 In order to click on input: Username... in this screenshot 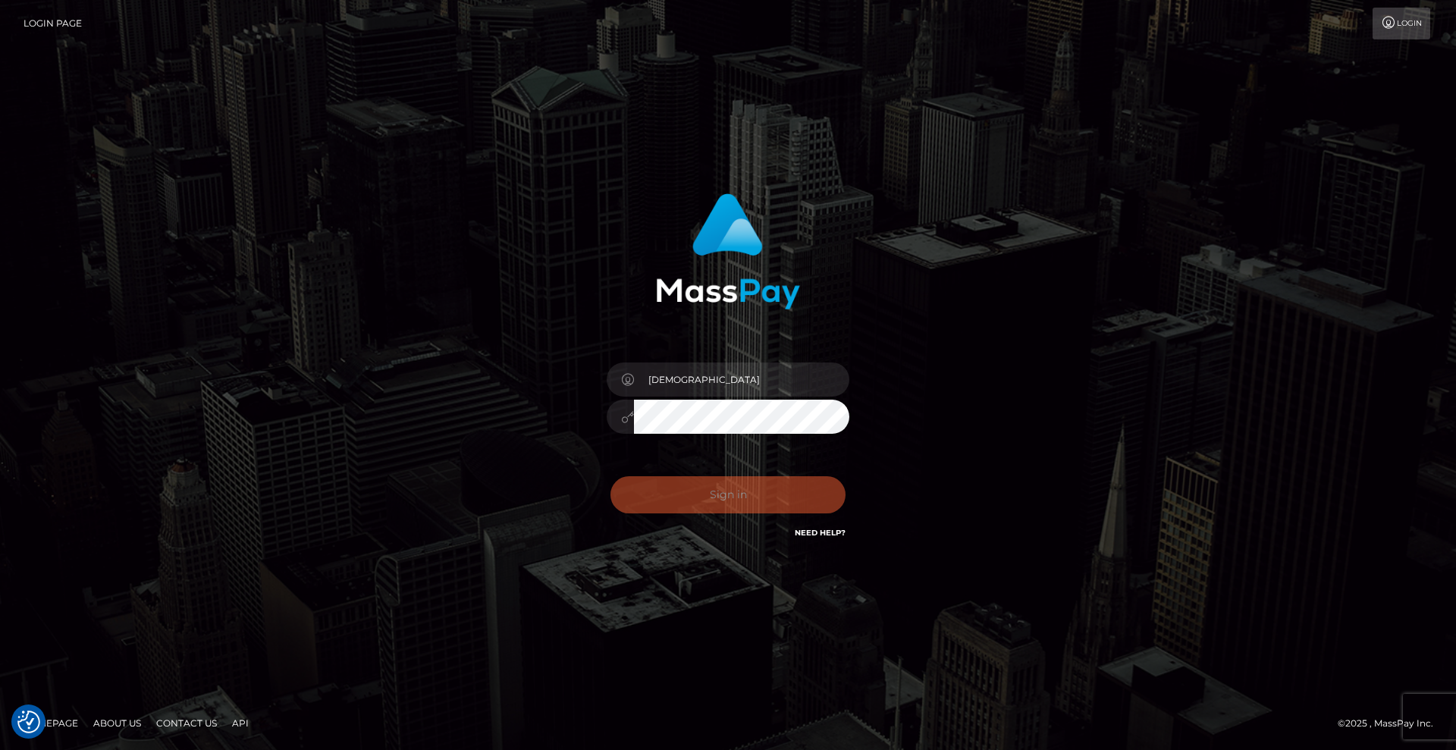, I will do `click(741, 379)`.